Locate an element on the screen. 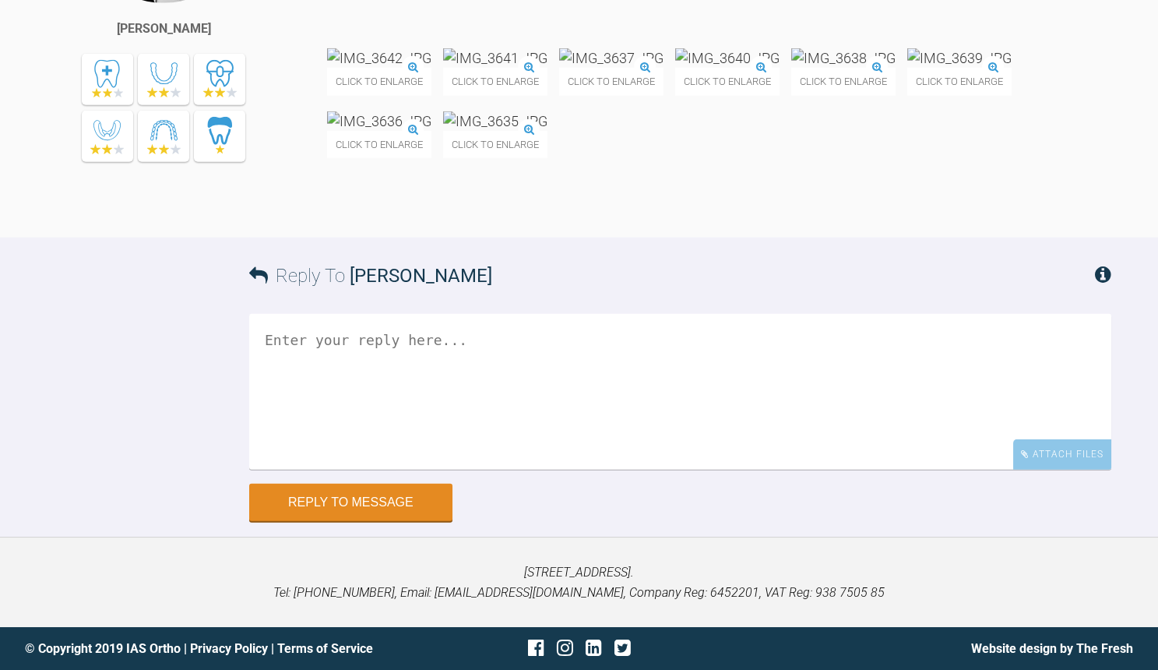  img: IMG_3635.JPG is located at coordinates (495, 121).